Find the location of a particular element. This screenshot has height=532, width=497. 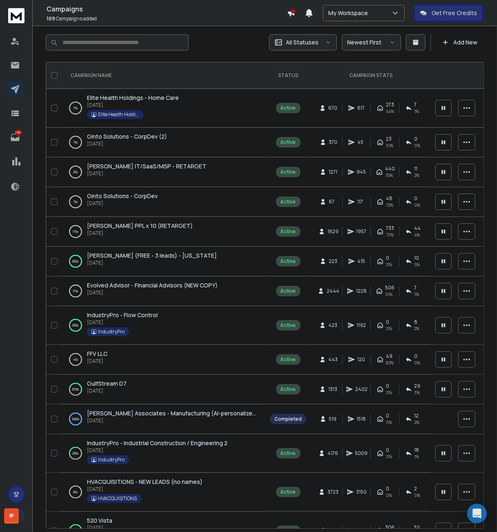

p: 29 % is located at coordinates (75, 454).